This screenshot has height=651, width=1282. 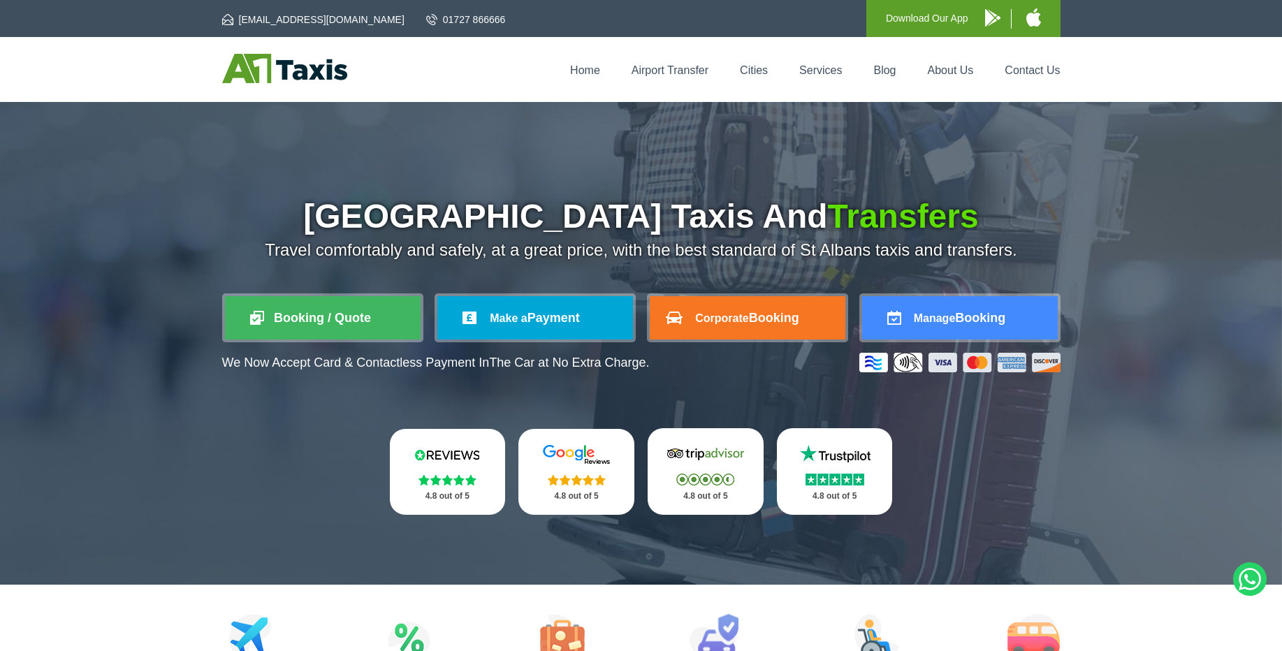 What do you see at coordinates (436, 363) in the screenshot?
I see `p: We Now Accept Card & Contactless Payment In` at bounding box center [436, 363].